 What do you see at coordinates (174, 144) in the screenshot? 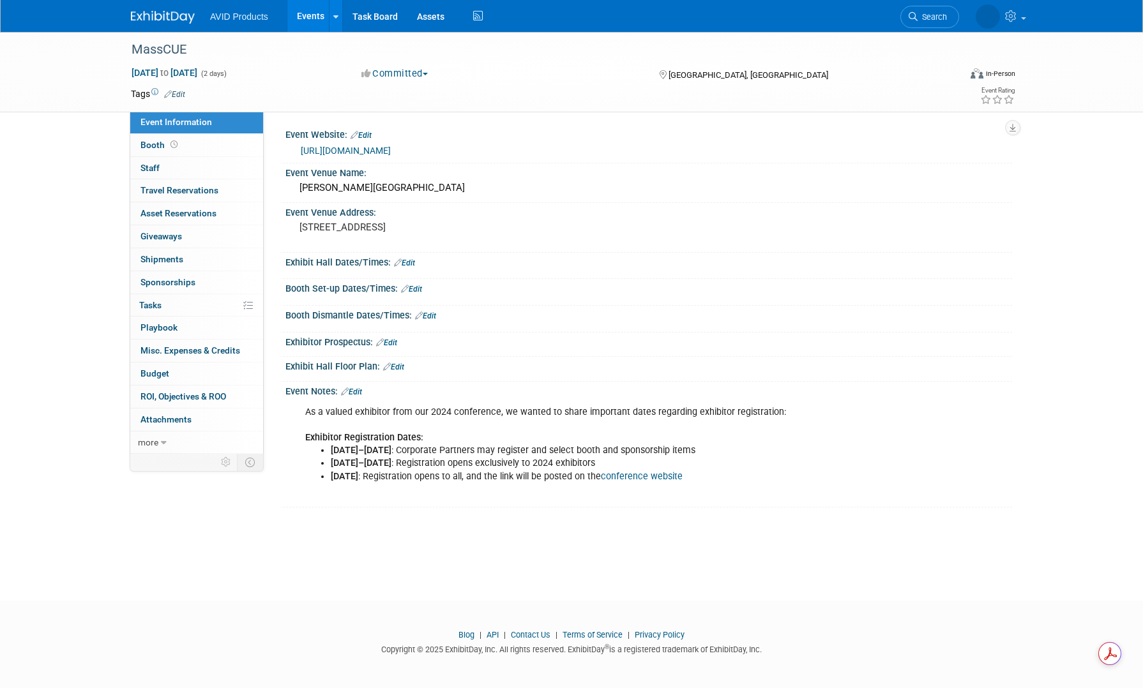
I see `span: Booth not reserved yet` at bounding box center [174, 144].